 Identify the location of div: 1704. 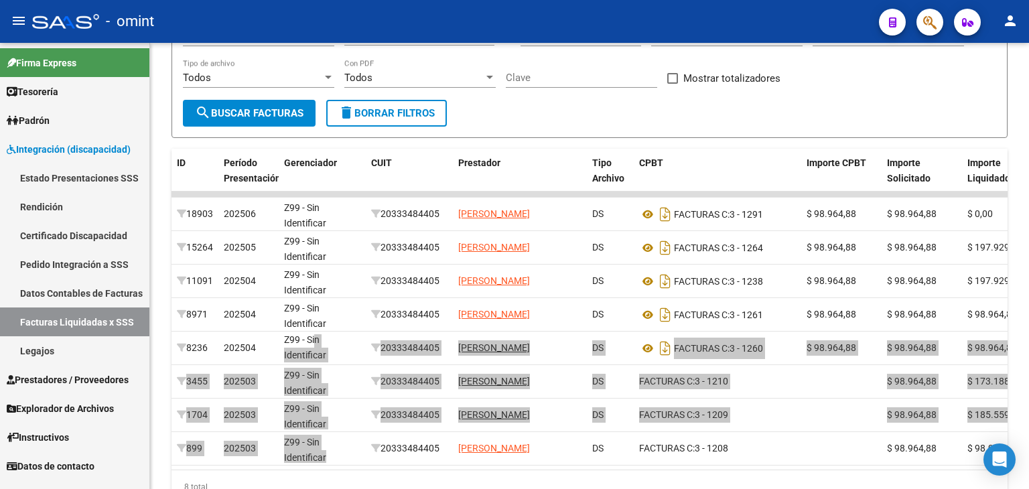
(195, 415).